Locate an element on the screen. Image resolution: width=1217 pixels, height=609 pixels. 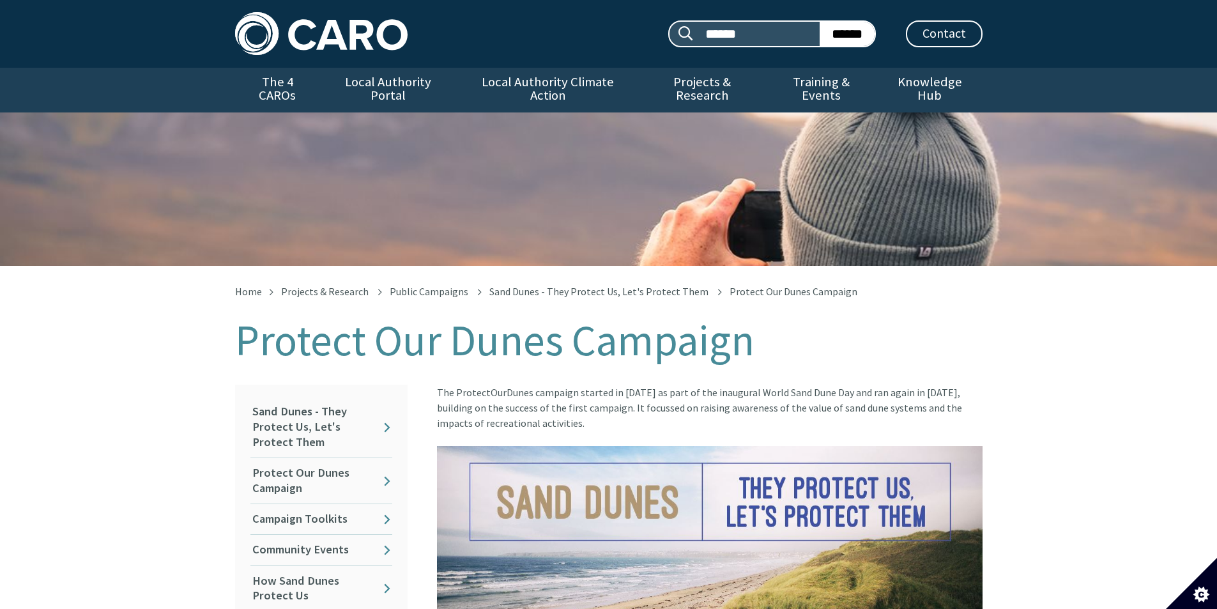
a: Contact is located at coordinates (944, 34).